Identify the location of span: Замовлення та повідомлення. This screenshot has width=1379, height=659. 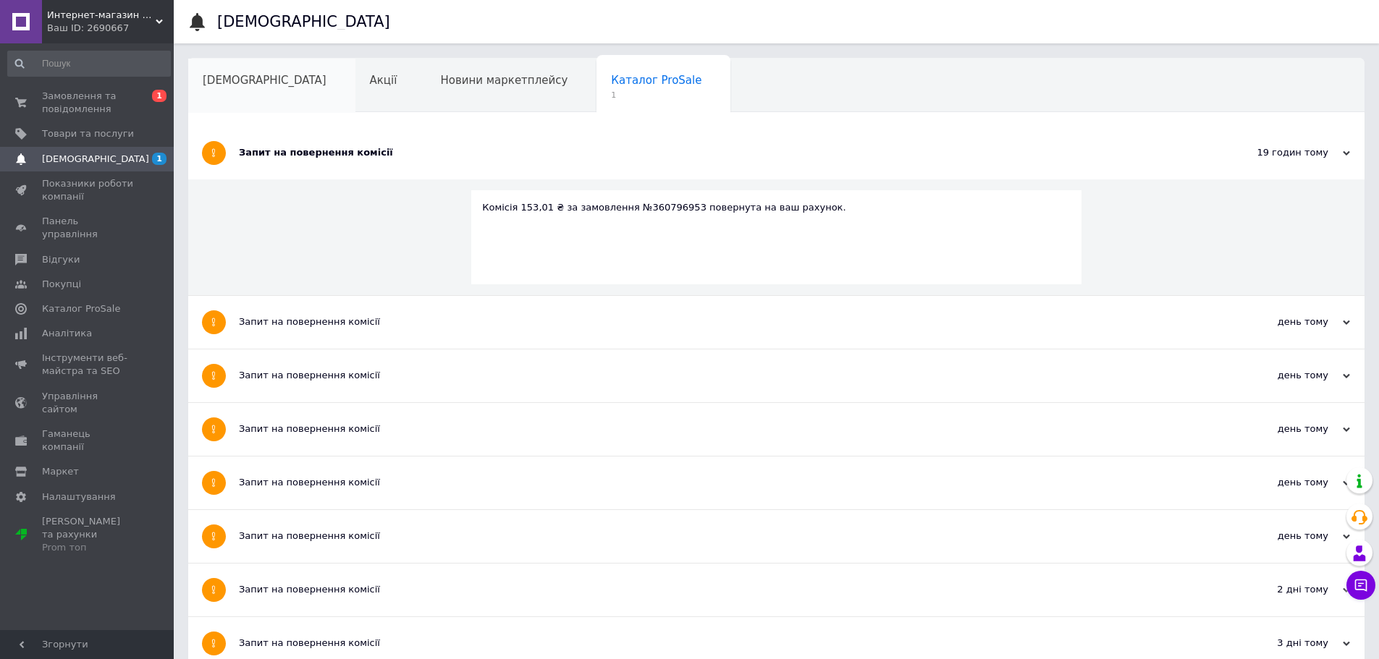
(88, 103).